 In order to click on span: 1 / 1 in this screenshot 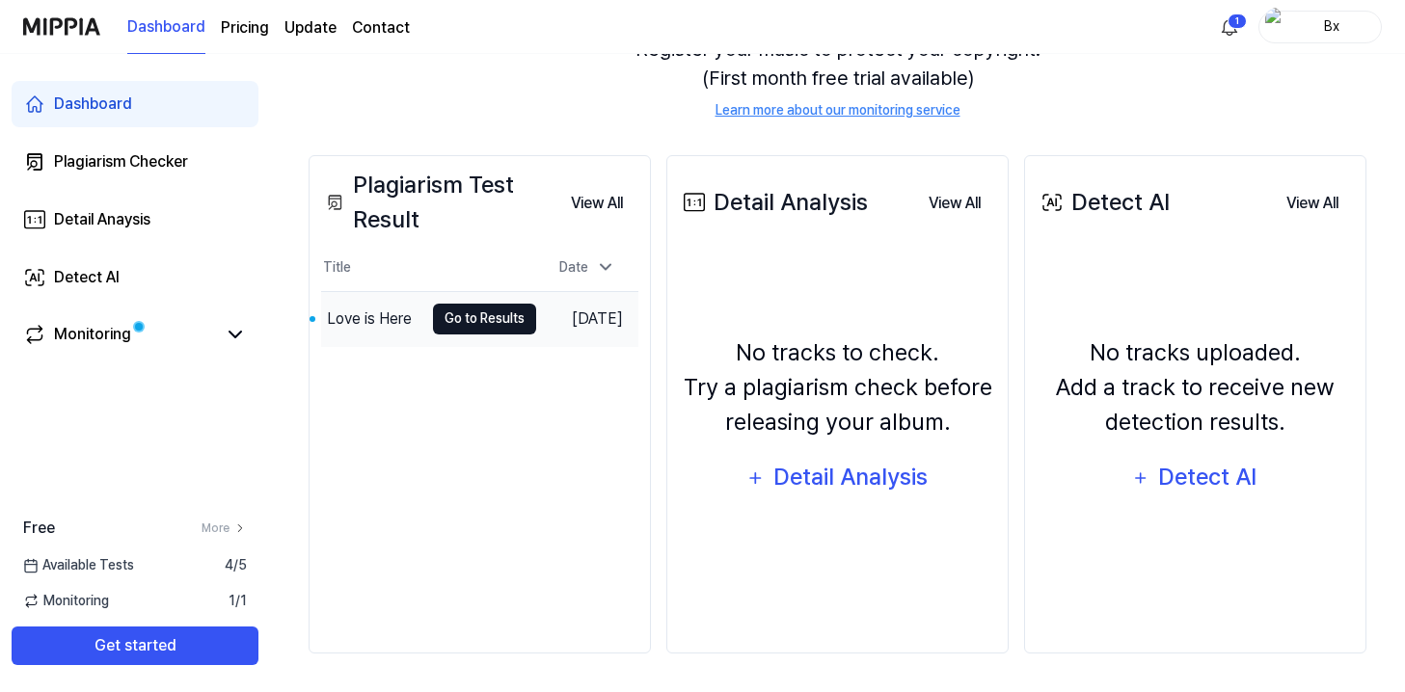, I will do `click(237, 601)`.